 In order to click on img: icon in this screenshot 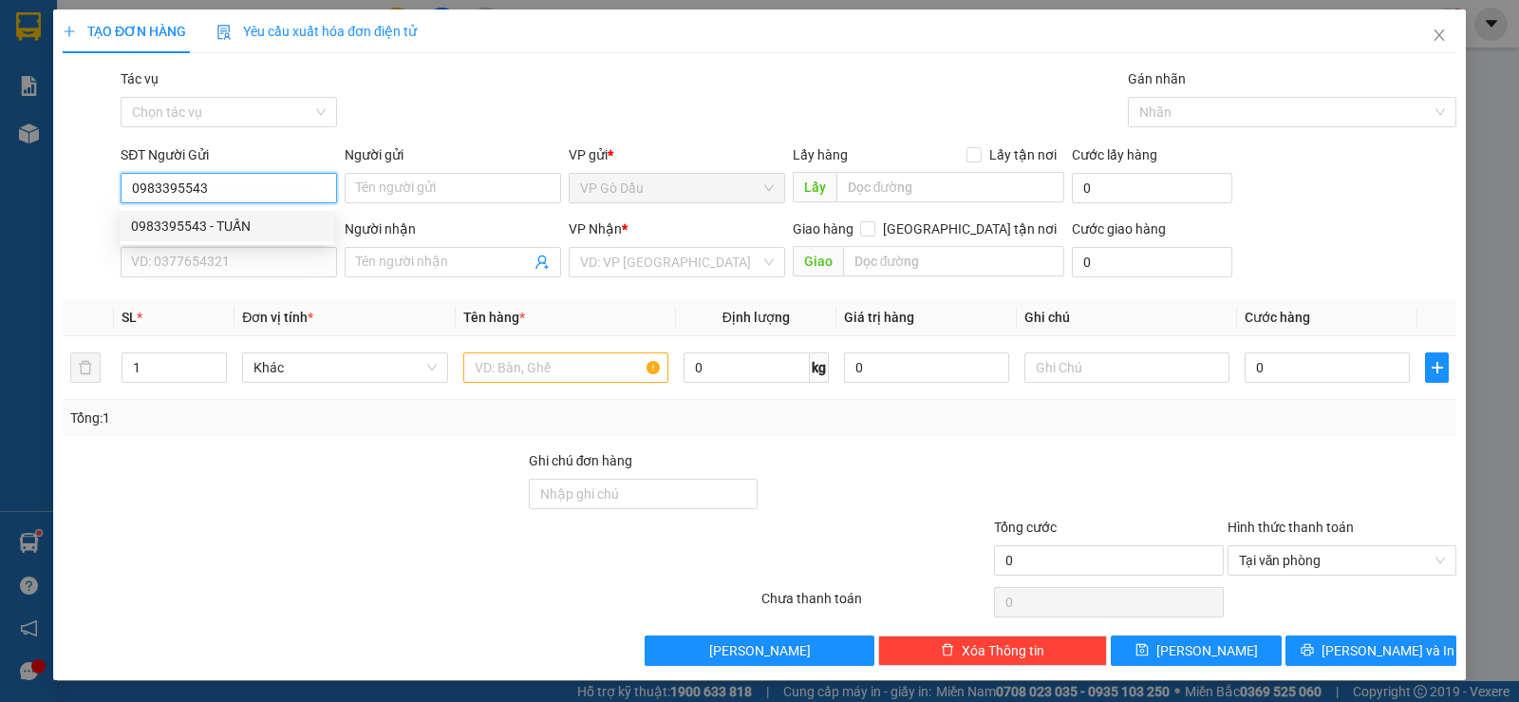, I will do `click(224, 32)`.